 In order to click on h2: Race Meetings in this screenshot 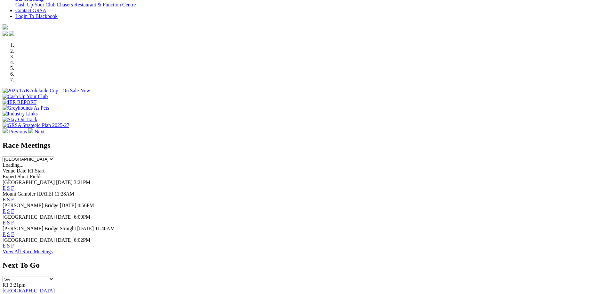, I will do `click(302, 145)`.